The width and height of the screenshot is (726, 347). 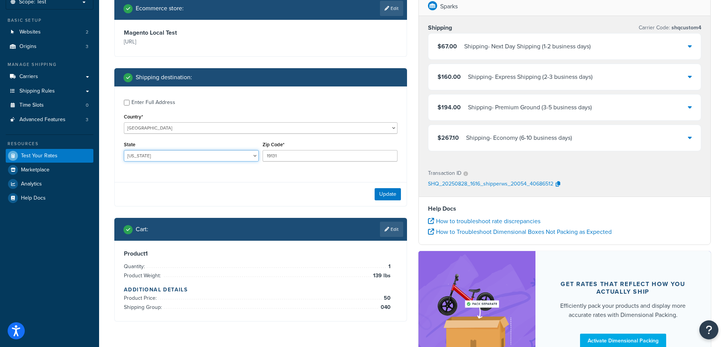 What do you see at coordinates (50, 156) in the screenshot?
I see `li: Test Your Rates` at bounding box center [50, 156].